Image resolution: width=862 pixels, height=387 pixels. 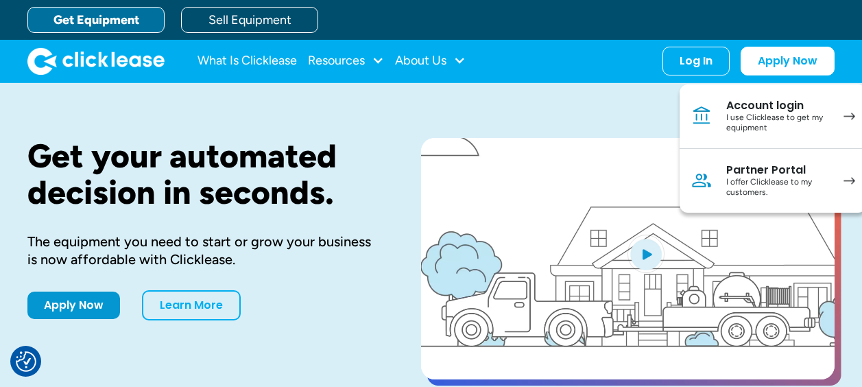 I want to click on h1: Get your automated decision in seconds., so click(x=202, y=174).